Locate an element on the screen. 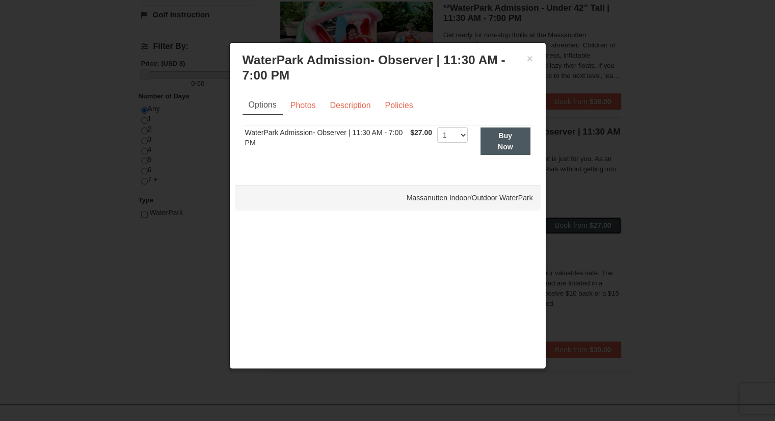 The image size is (775, 421). td: WaterPark Admission- Observer | 11:30 AM - 7:00 PM is located at coordinates (325, 141).